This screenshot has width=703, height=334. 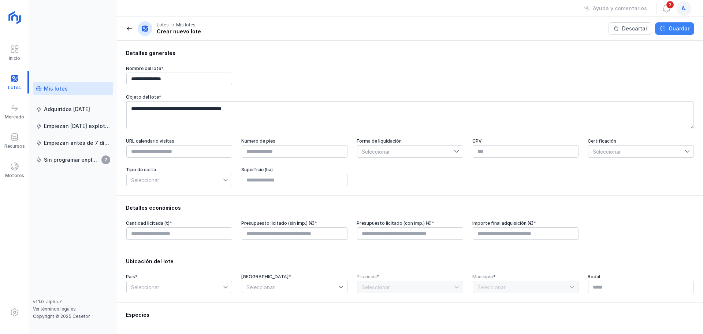 I want to click on a: Sin programar explotación2, so click(x=73, y=160).